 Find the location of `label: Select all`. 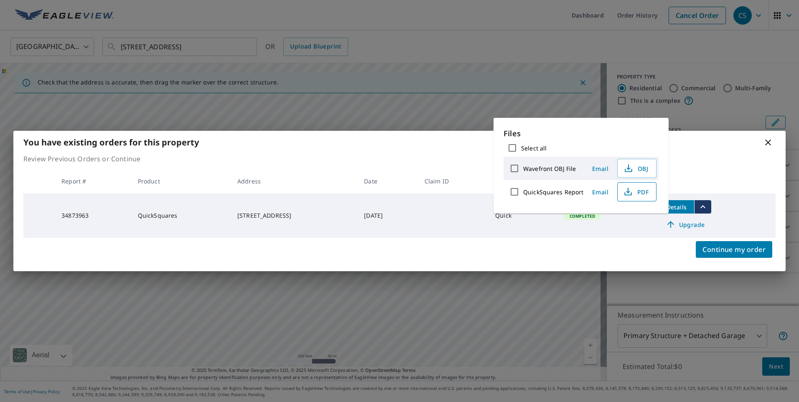

label: Select all is located at coordinates (534, 148).